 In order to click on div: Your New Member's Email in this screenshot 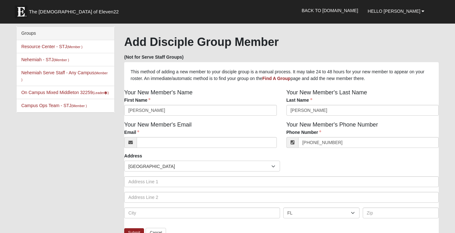, I will do `click(200, 137)`.